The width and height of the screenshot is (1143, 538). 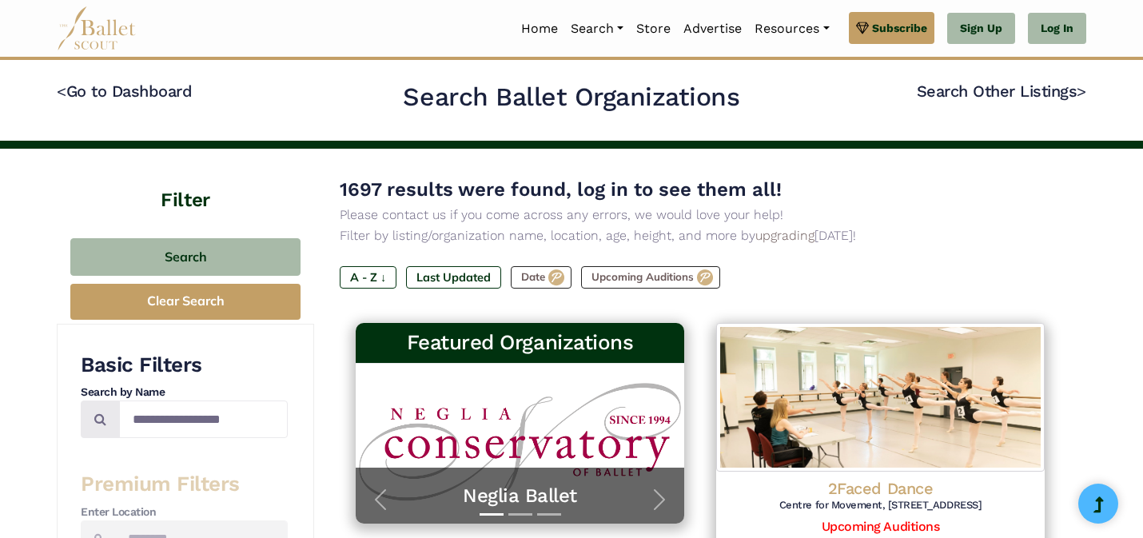 I want to click on h4: Filter, so click(x=186, y=182).